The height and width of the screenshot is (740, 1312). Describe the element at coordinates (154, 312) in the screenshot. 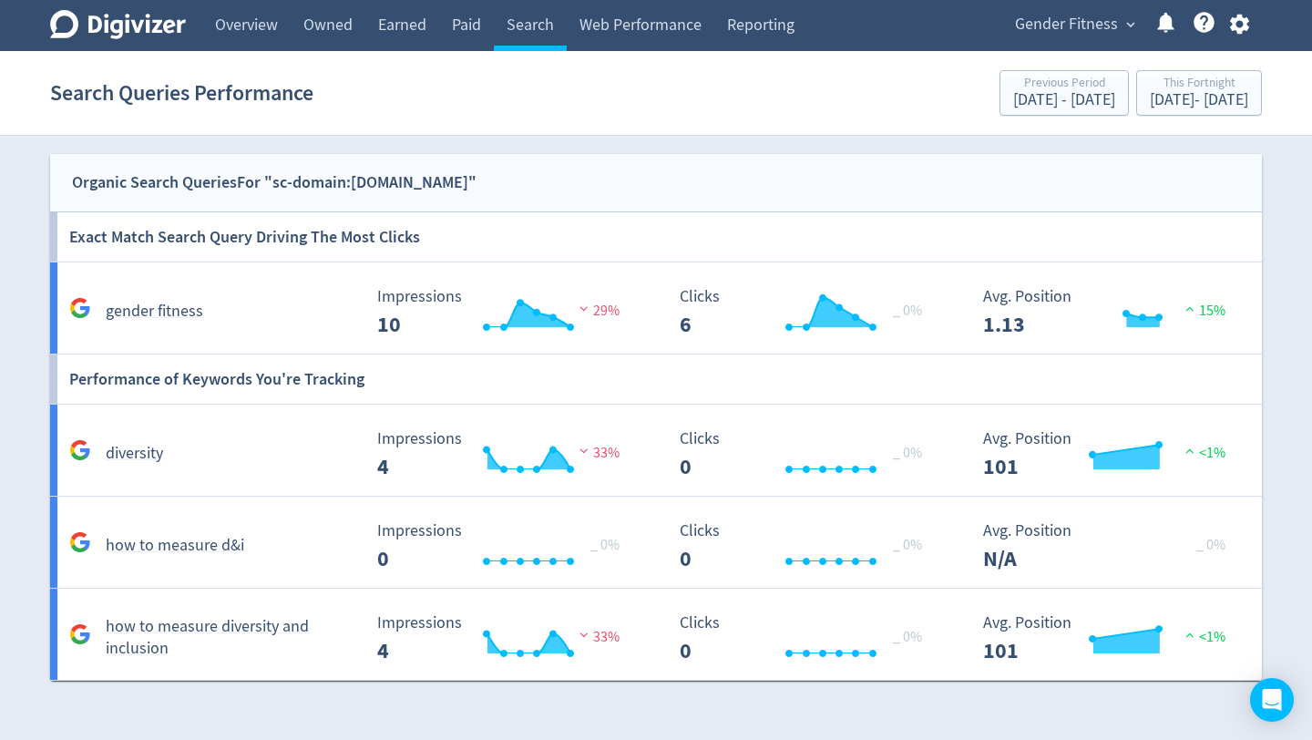

I see `h5: gender fitness` at that location.